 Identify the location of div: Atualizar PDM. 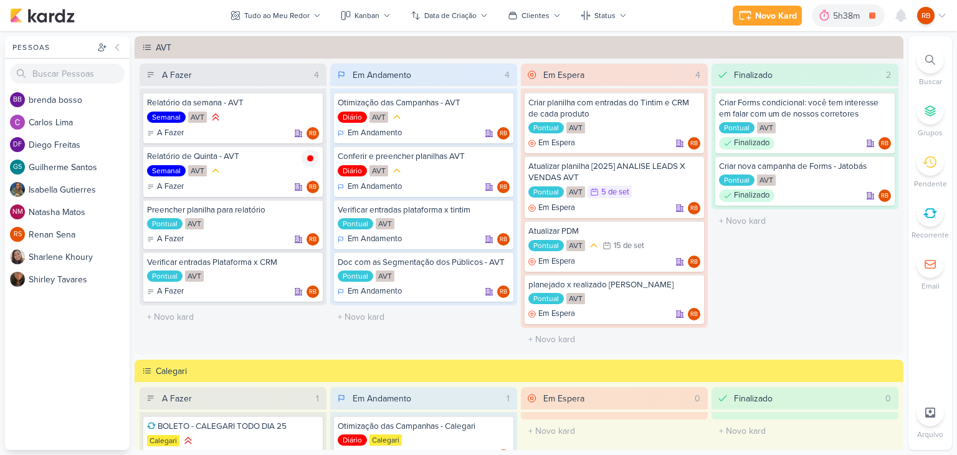
(614, 231).